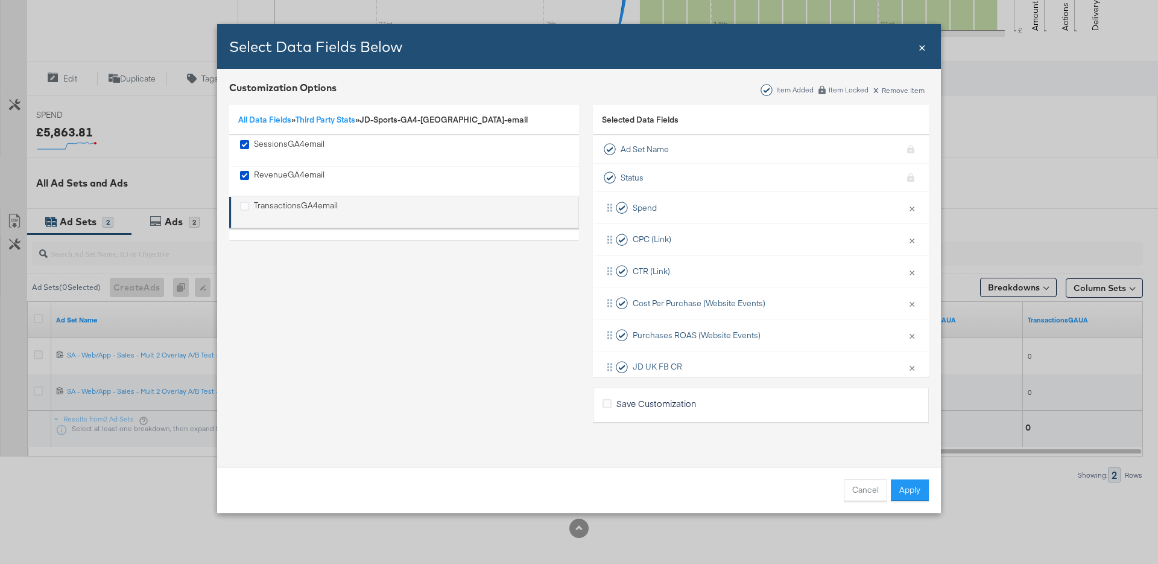 The height and width of the screenshot is (564, 1158). Describe the element at coordinates (325, 119) in the screenshot. I see `a: Third Party Stats` at that location.